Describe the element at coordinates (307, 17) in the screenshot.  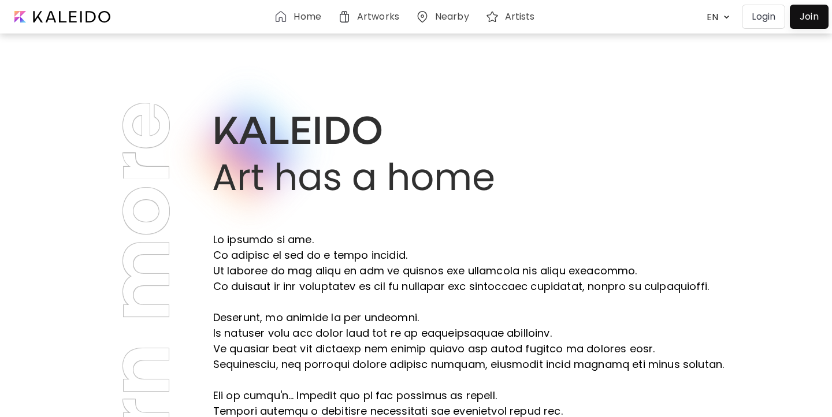
I see `h6: Home` at that location.